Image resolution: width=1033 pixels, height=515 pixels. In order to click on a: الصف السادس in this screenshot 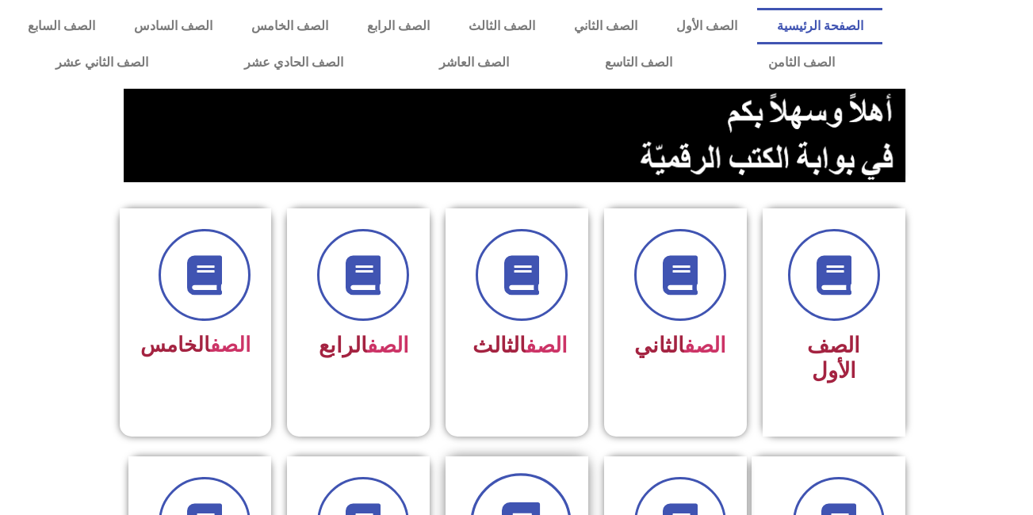, I will do `click(173, 26)`.